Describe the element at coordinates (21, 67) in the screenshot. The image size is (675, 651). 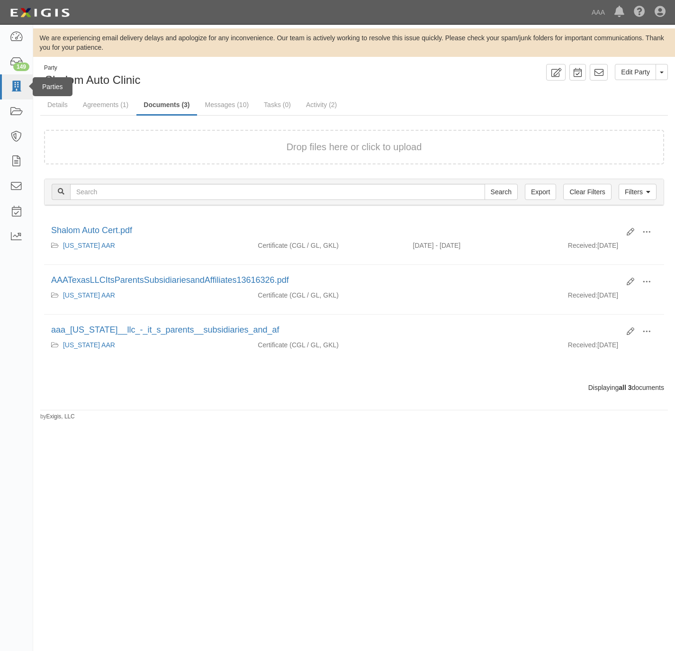
I see `div: 149` at that location.